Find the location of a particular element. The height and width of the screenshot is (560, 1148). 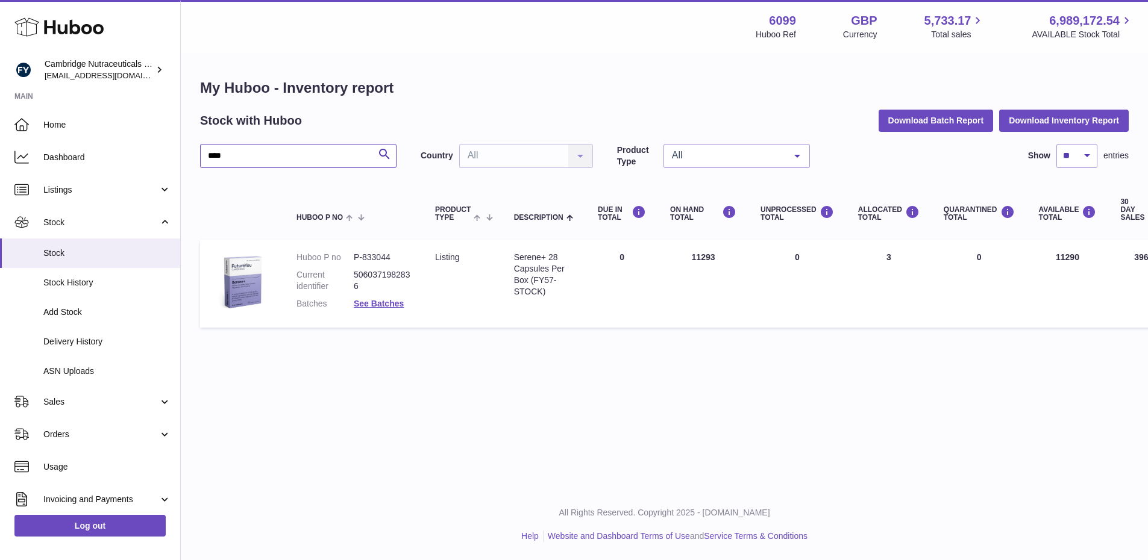

span: Usage is located at coordinates (107, 467).